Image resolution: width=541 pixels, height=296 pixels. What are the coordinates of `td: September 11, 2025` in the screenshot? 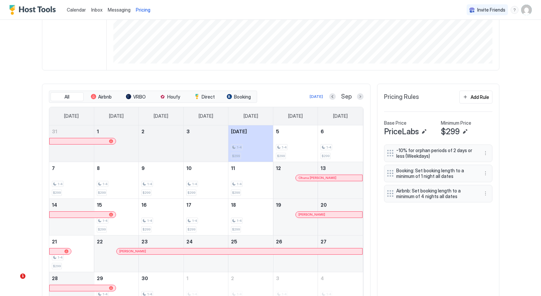 It's located at (251, 180).